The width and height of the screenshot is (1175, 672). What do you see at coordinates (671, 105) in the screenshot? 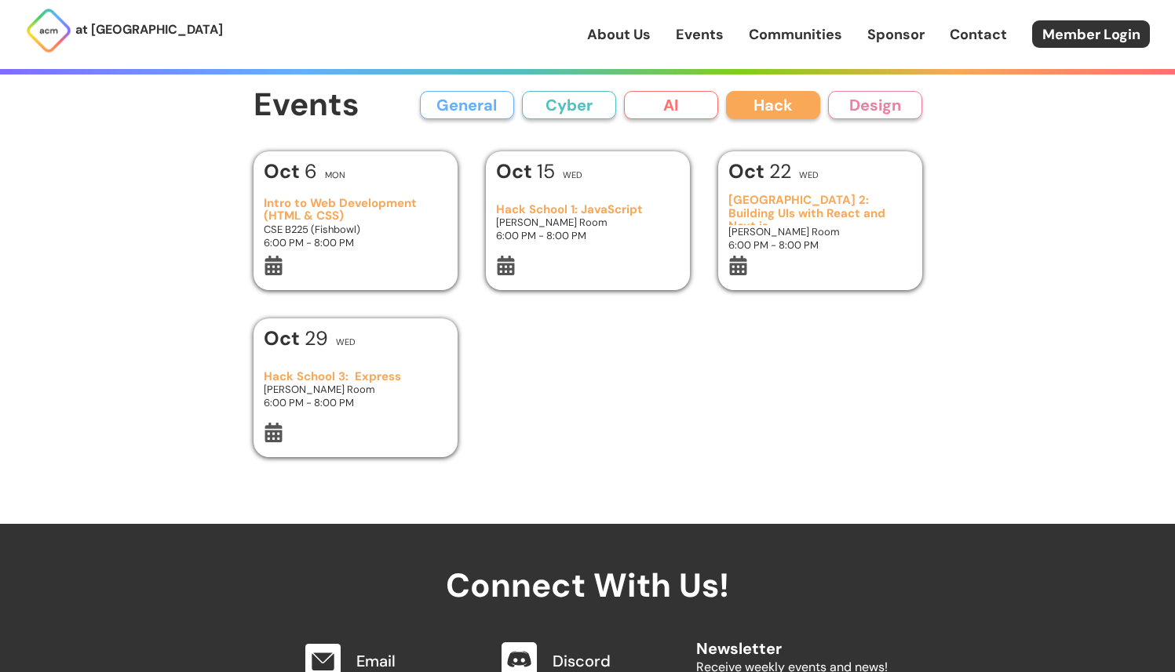
I see `button: AI` at bounding box center [671, 105].